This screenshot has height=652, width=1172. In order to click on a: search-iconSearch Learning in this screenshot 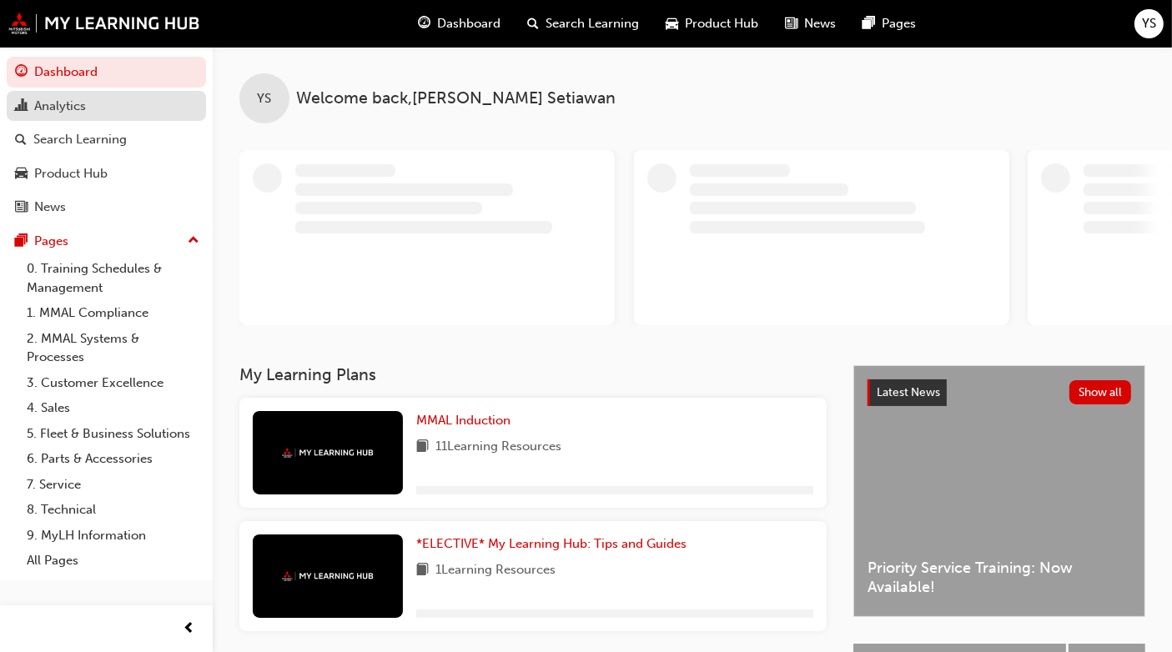, I will do `click(584, 23)`.